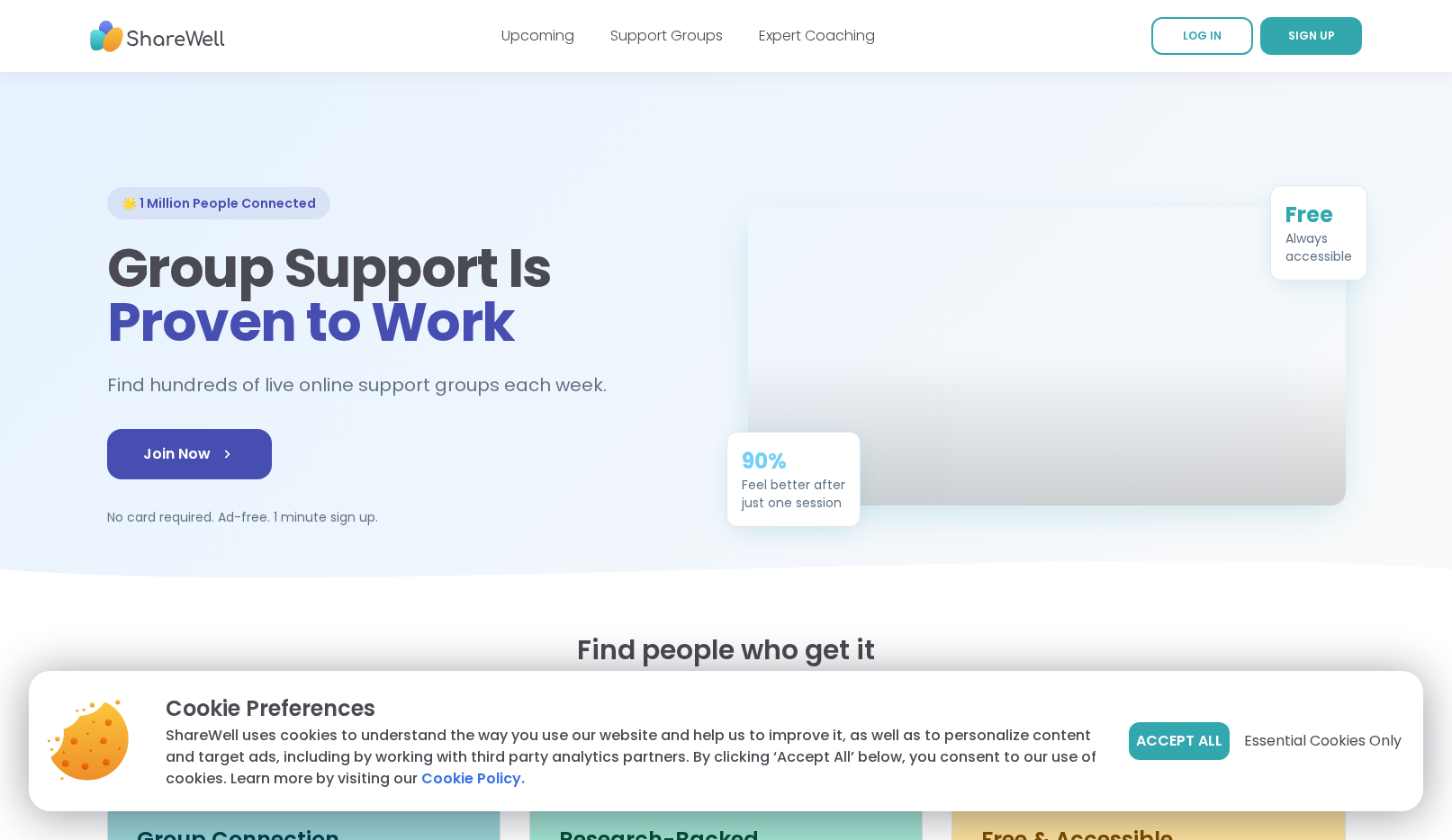  I want to click on span: LOG IN, so click(1202, 35).